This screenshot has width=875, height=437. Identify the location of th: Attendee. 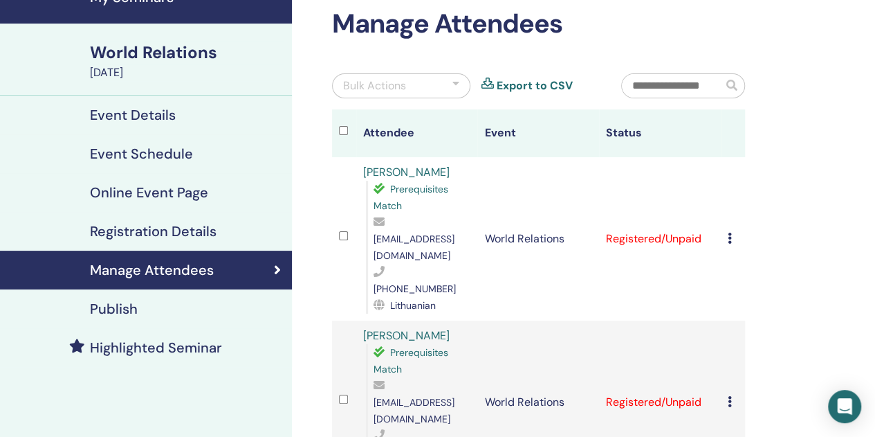
(417, 133).